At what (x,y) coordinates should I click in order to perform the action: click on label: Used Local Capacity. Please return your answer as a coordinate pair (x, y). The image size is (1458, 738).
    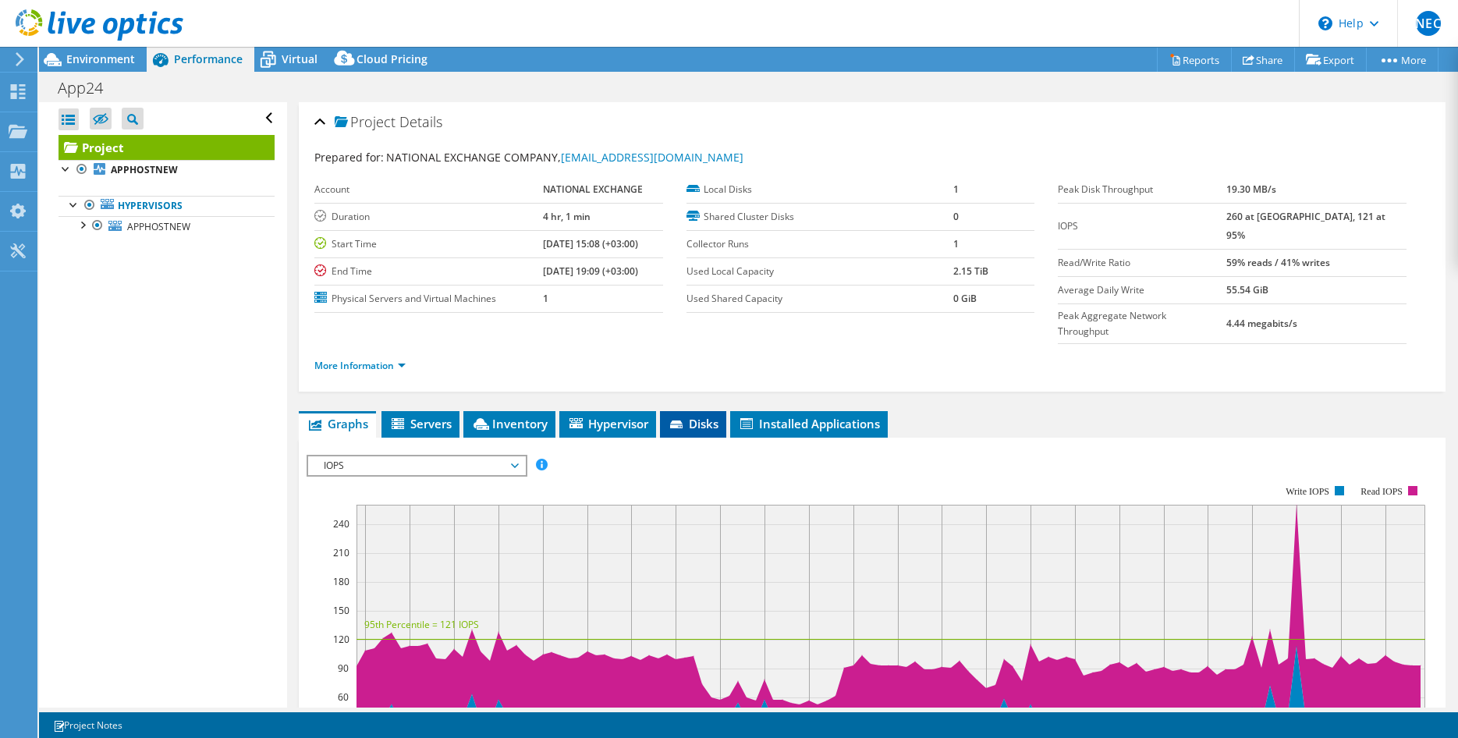
    Looking at the image, I should click on (820, 272).